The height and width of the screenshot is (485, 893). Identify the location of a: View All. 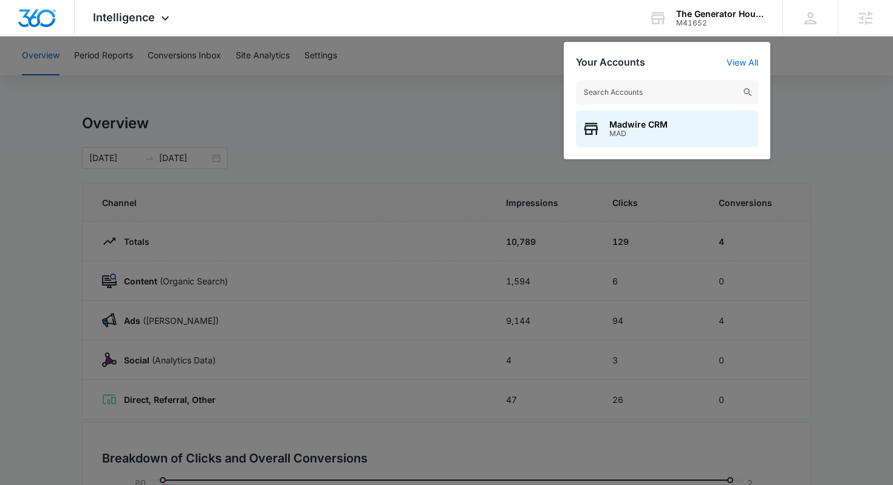
(742, 62).